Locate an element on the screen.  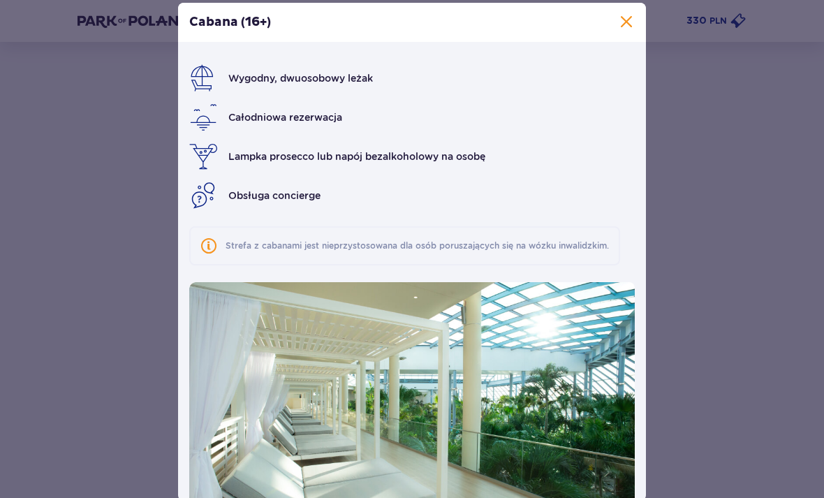
img: sunbed icon is located at coordinates (203, 78).